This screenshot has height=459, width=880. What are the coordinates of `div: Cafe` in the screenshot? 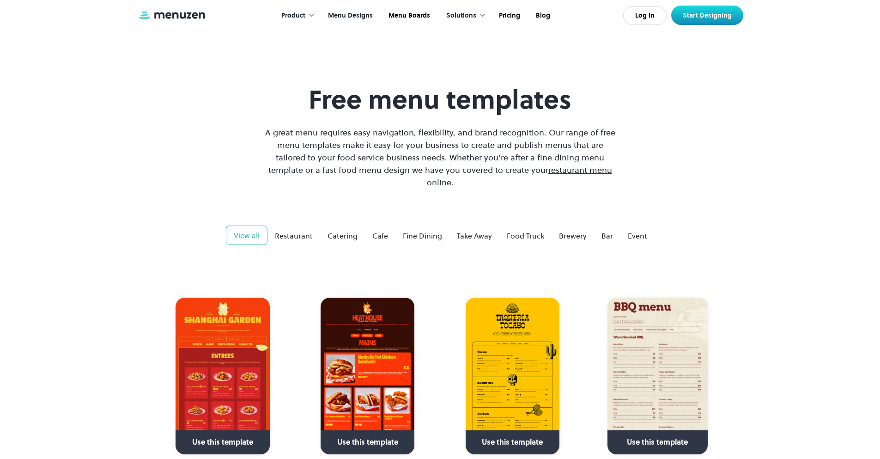 It's located at (380, 236).